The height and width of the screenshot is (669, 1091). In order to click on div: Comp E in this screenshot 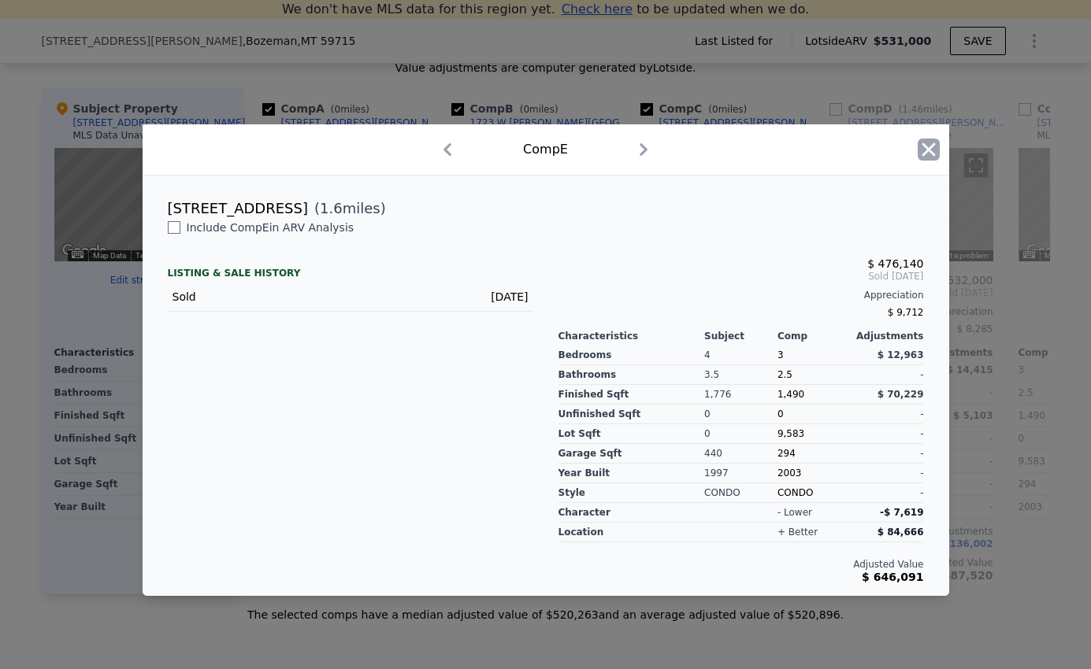, I will do `click(545, 150)`.